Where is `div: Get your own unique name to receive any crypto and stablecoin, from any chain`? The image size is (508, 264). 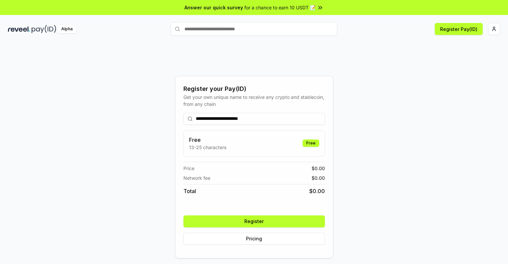
div: Get your own unique name to receive any crypto and stablecoin, from any chain is located at coordinates (254, 101).